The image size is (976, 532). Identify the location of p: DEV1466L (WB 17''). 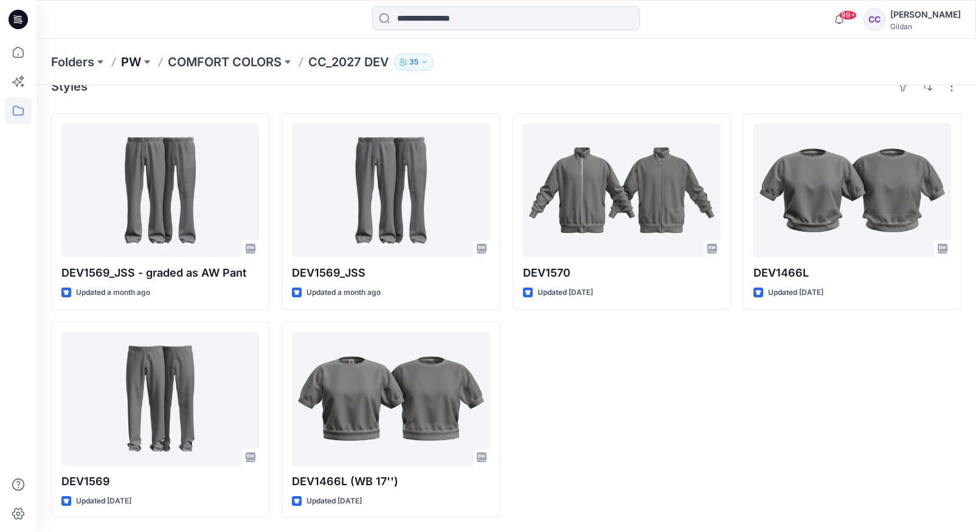
(390, 481).